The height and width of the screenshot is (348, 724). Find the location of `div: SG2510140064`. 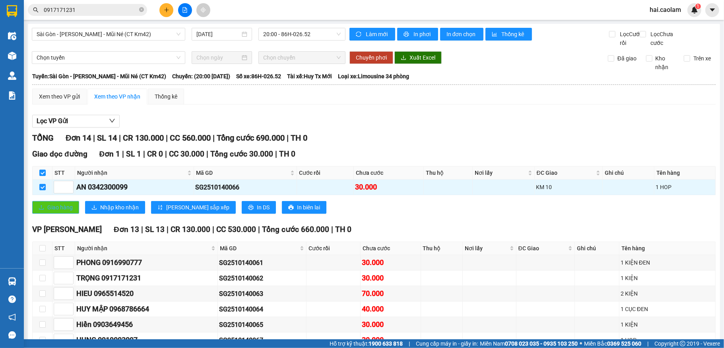

div: SG2510140064 is located at coordinates (262, 309).